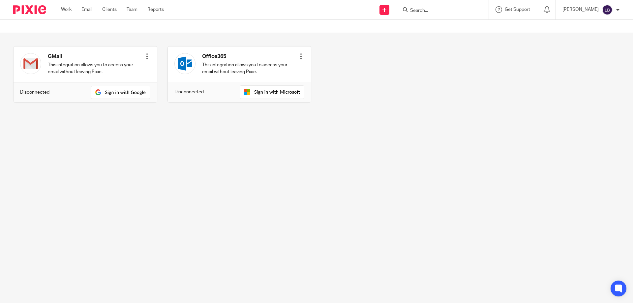  What do you see at coordinates (87, 10) in the screenshot?
I see `a: Email` at bounding box center [87, 10].